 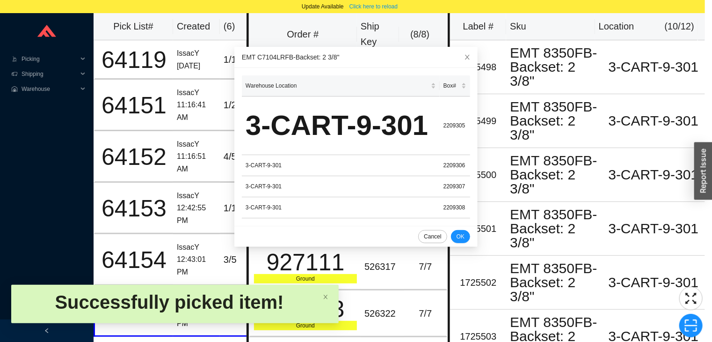 What do you see at coordinates (134, 60) in the screenshot?
I see `div: 64119` at bounding box center [134, 60].